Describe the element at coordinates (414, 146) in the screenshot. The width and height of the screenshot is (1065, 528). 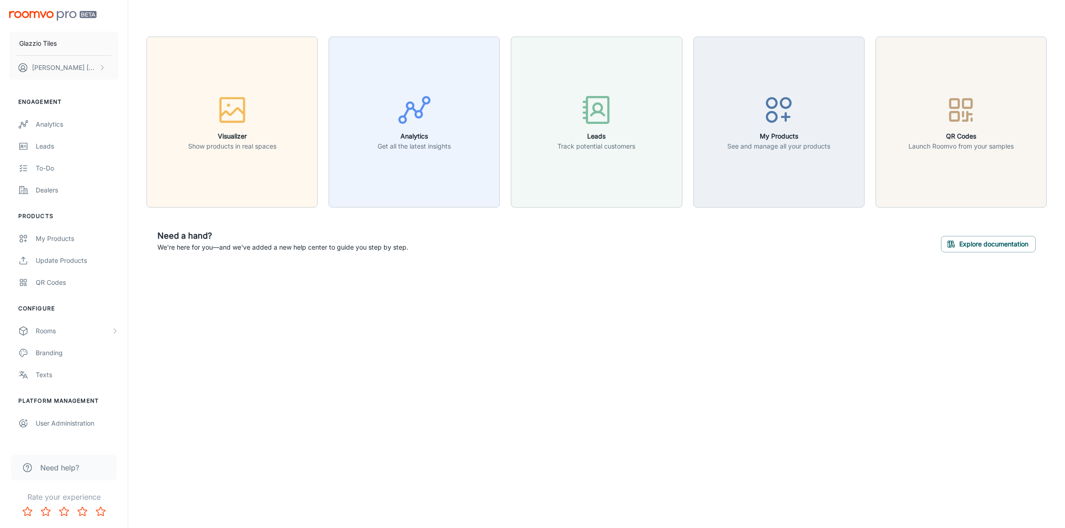
I see `p: Get all the latest insights` at that location.